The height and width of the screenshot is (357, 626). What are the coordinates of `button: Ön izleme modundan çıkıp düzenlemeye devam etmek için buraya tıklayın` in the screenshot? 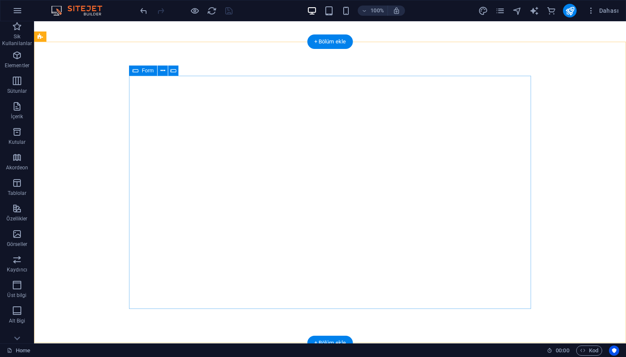 It's located at (195, 11).